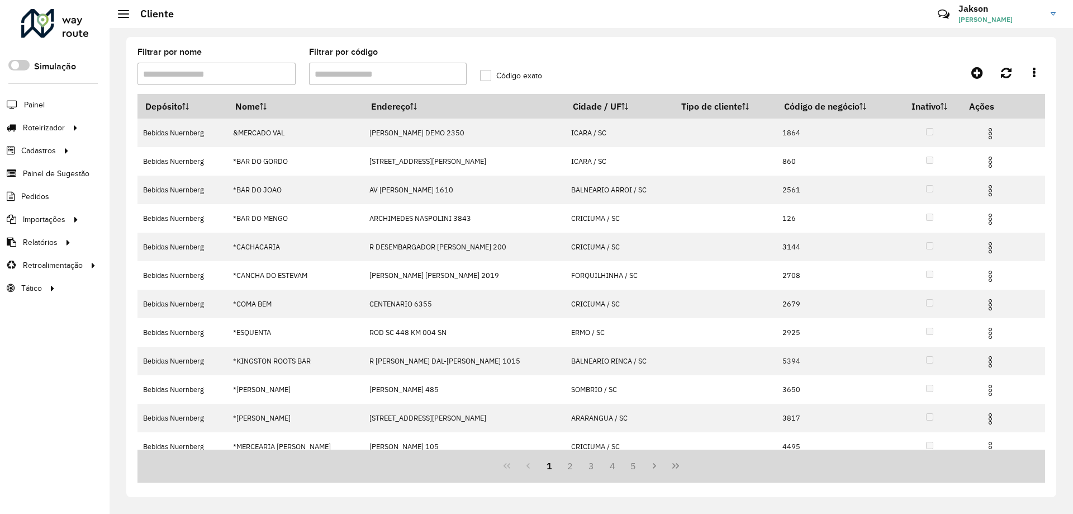  I want to click on label: Simulação, so click(55, 67).